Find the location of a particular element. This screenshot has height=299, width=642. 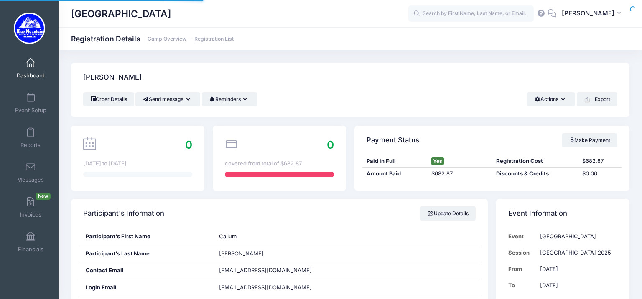

span: New is located at coordinates (43, 196).